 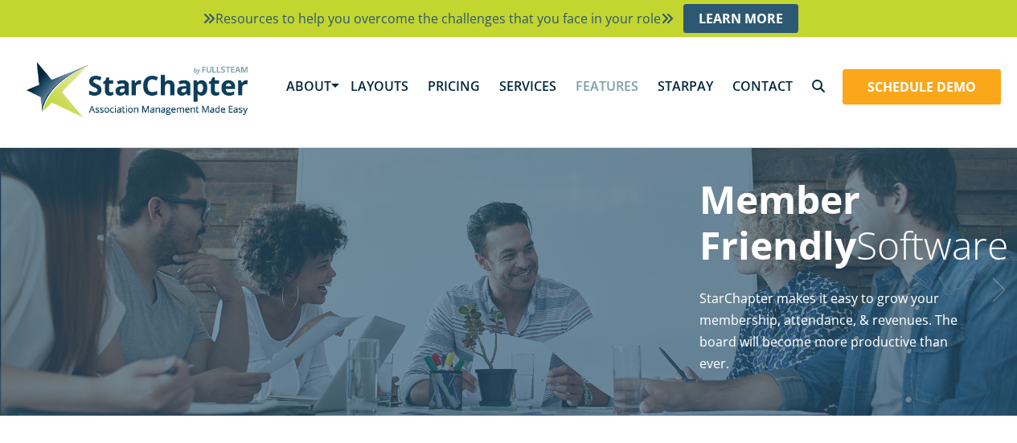 I want to click on a: About, so click(x=309, y=86).